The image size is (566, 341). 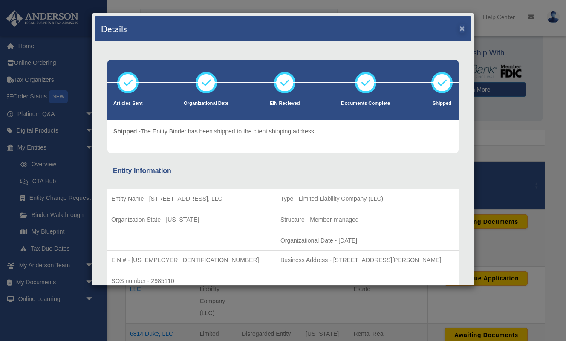 What do you see at coordinates (368, 199) in the screenshot?
I see `p: Type - Limited Liability Company (LLC)` at bounding box center [368, 199].